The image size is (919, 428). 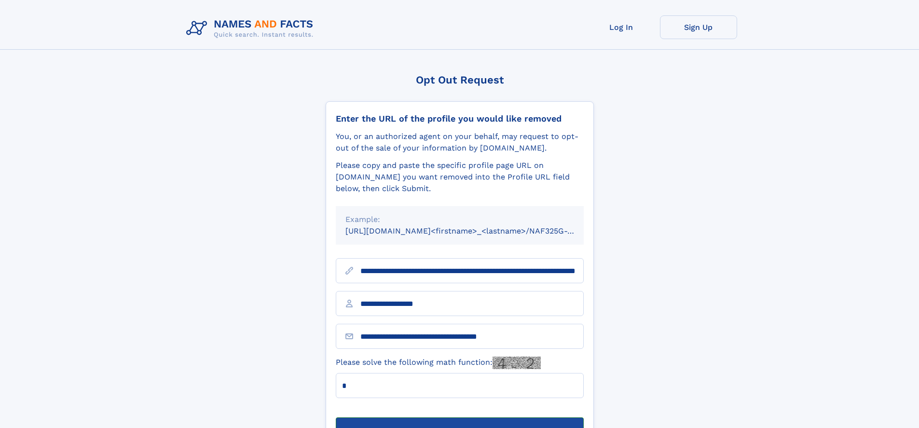 What do you see at coordinates (460, 142) in the screenshot?
I see `div: You, or an authorized agent on your behalf, may request to opt-out of the sale of your informatio...` at bounding box center [460, 142].